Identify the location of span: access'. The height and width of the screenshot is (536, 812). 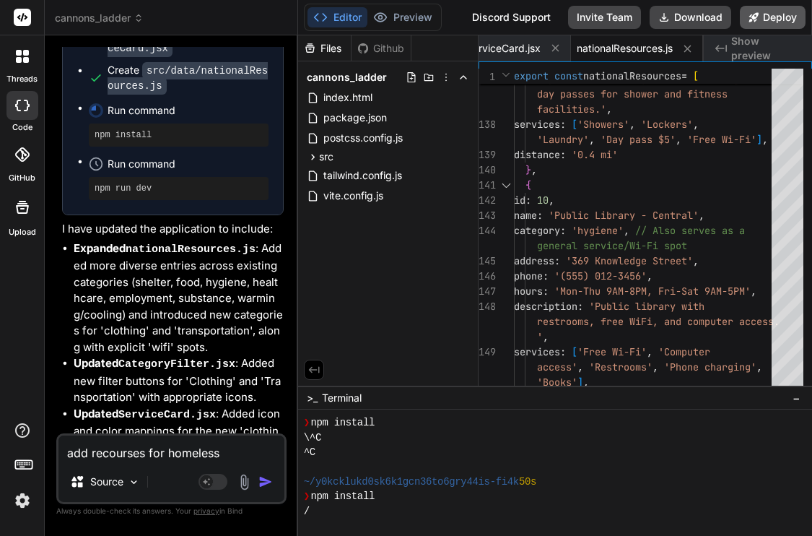
(557, 367).